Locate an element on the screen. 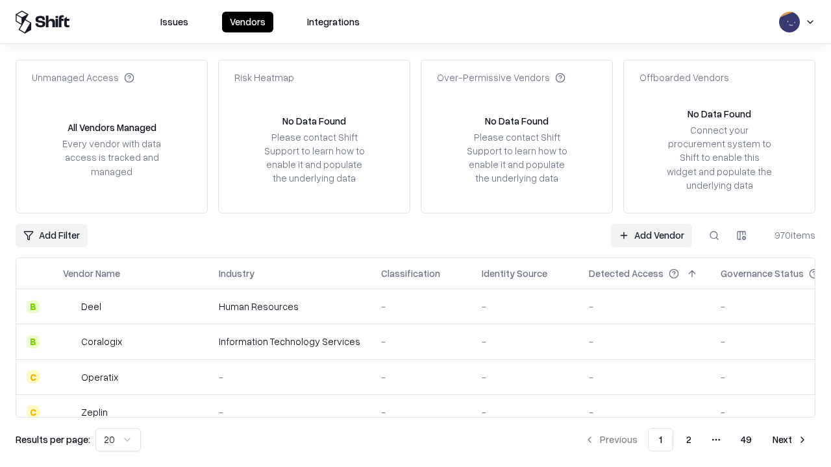 The width and height of the screenshot is (831, 467). div: Zeplin is located at coordinates (94, 412).